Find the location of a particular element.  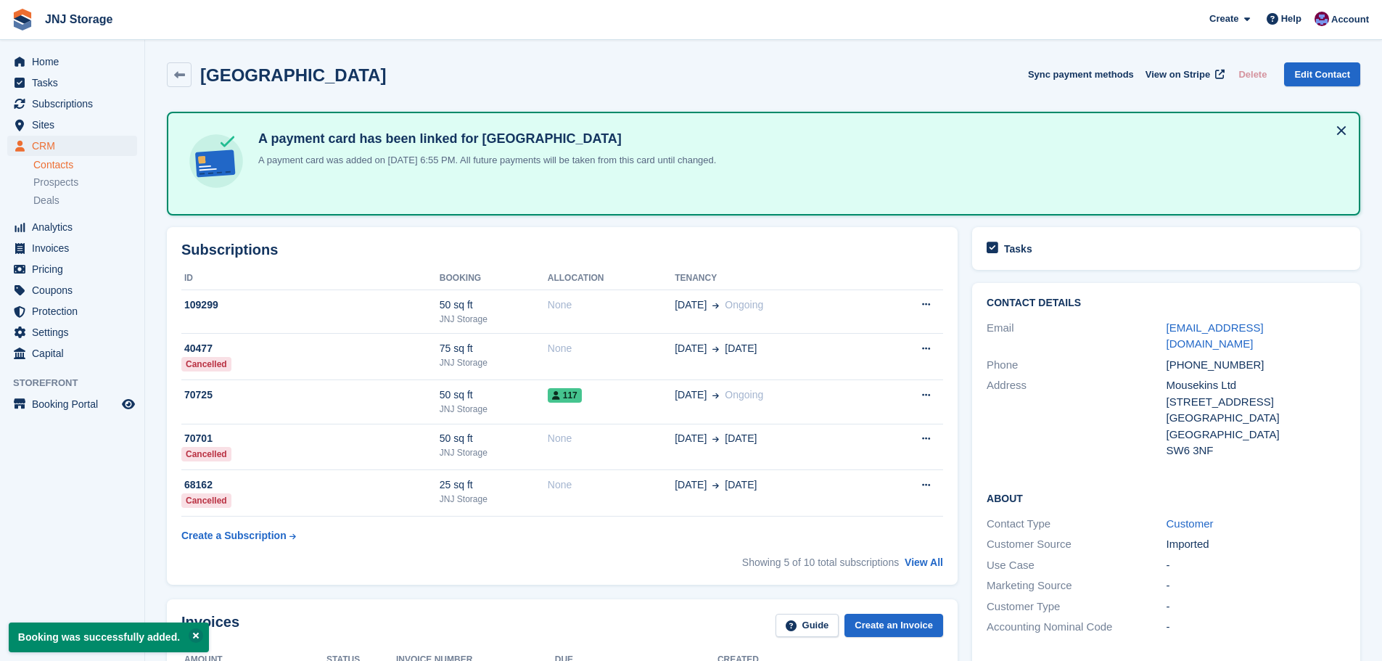

h2: Subscriptions is located at coordinates (562, 249).